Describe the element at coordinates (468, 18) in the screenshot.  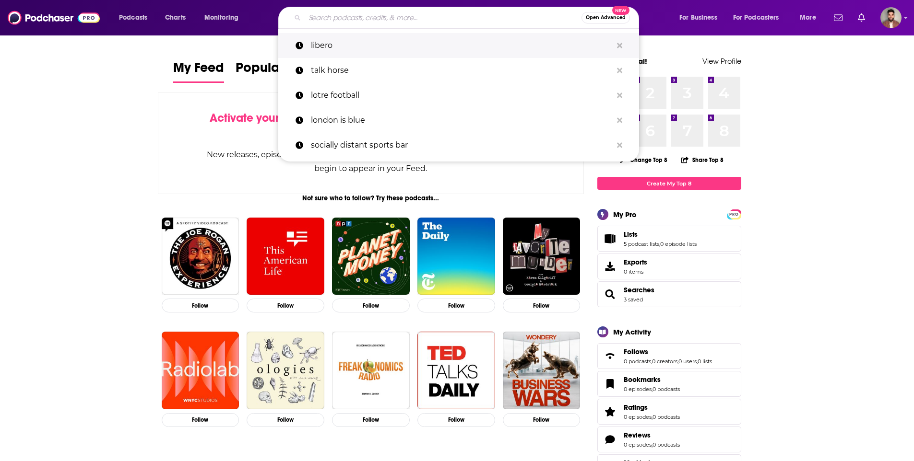
I see `div: Search podcasts, credits, & more...` at that location.